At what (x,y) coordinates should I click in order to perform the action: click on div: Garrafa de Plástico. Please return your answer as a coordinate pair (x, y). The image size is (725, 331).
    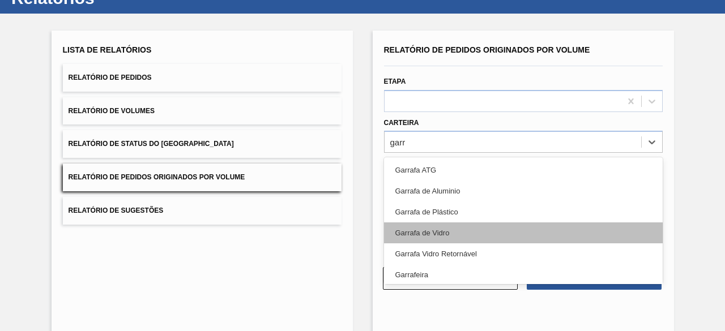
    Looking at the image, I should click on (523, 212).